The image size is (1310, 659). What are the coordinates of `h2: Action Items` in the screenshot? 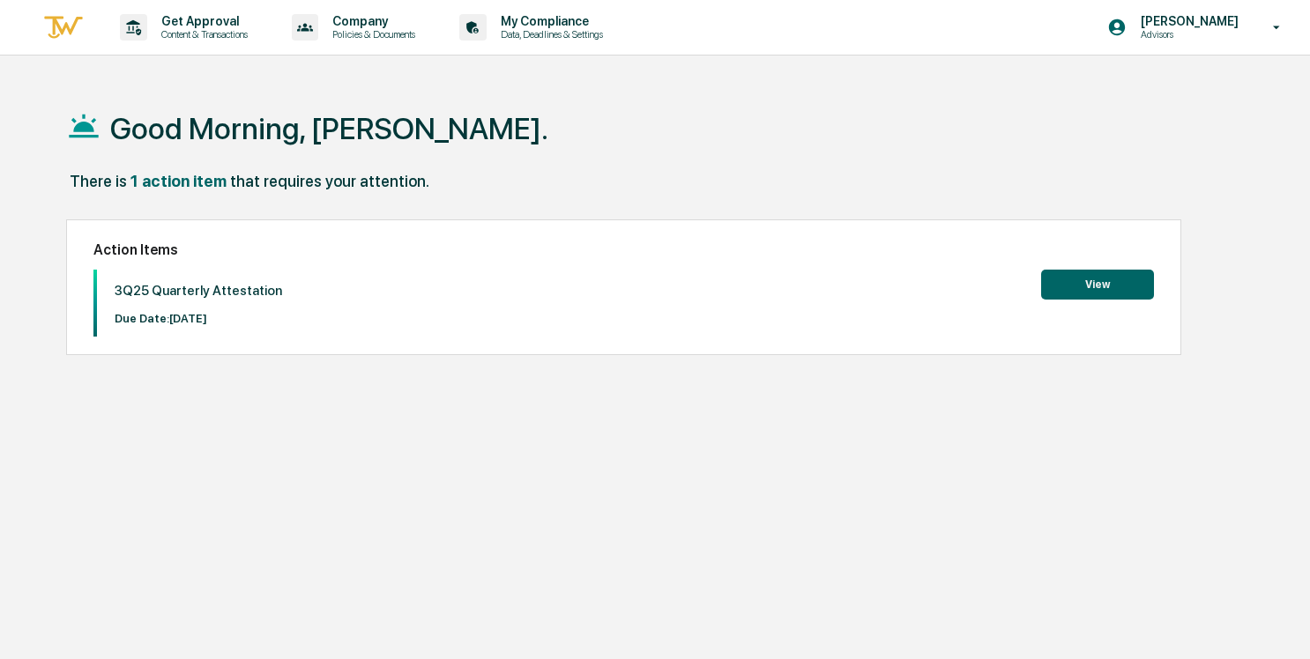 It's located at (624, 249).